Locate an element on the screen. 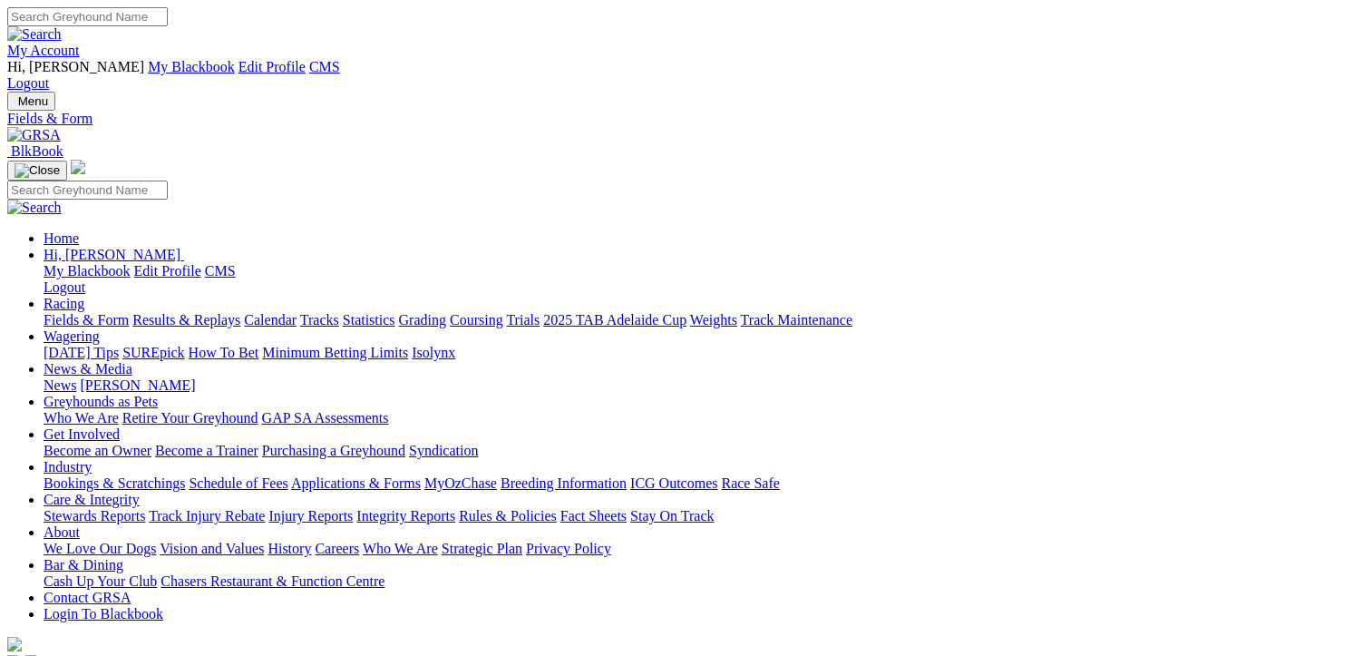 The image size is (1372, 656). div: Fields & Form is located at coordinates (686, 119).